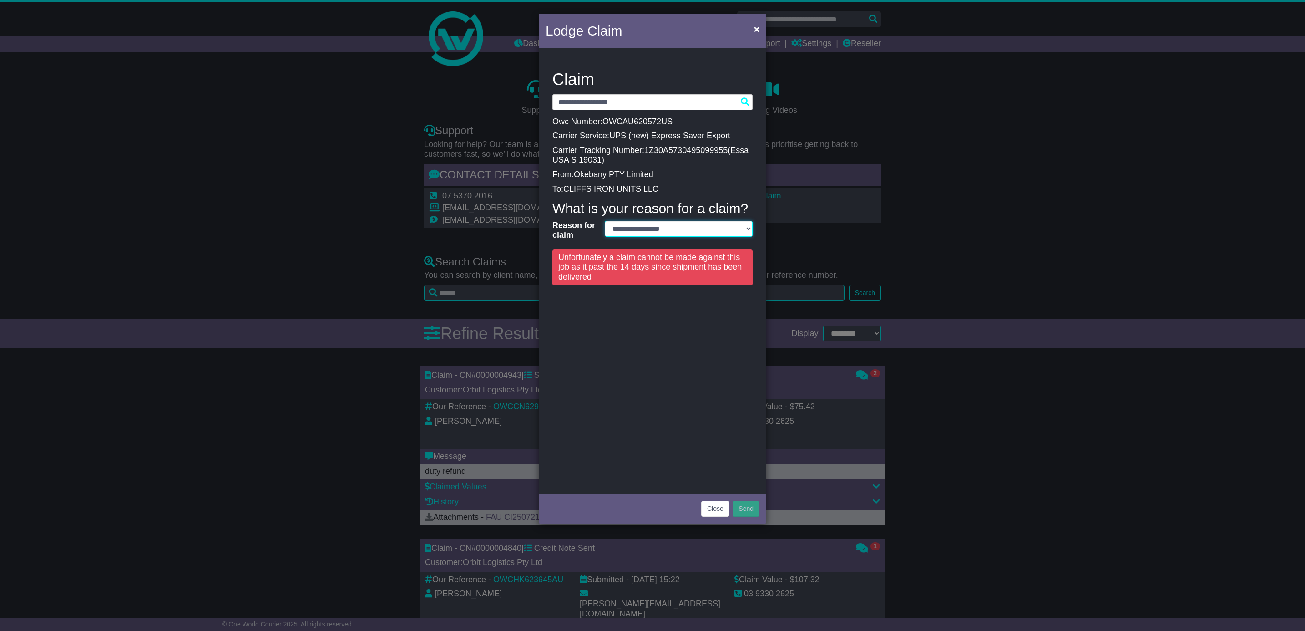 This screenshot has height=631, width=1305. Describe the element at coordinates (746, 508) in the screenshot. I see `button: Send` at that location.